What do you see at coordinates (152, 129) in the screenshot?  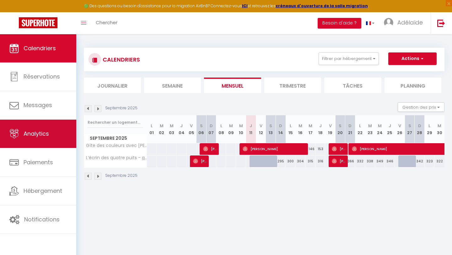 I see `th: 01` at bounding box center [152, 129].